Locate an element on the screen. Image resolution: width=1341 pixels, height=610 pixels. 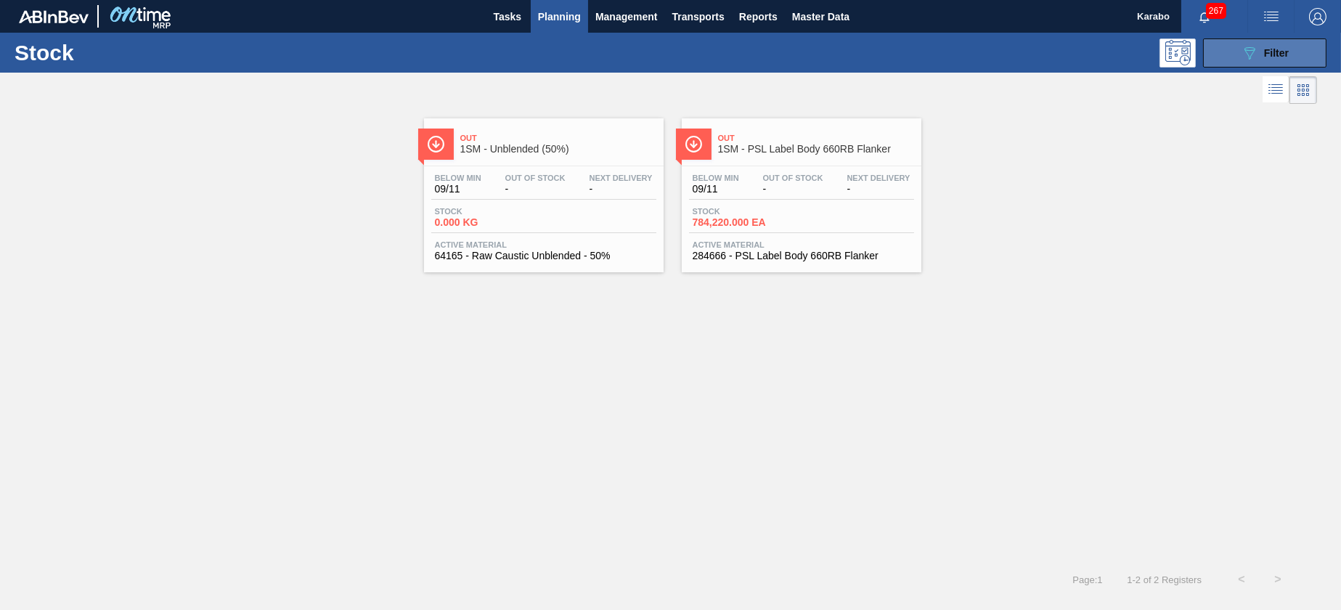
button: Filter is located at coordinates (1265, 53).